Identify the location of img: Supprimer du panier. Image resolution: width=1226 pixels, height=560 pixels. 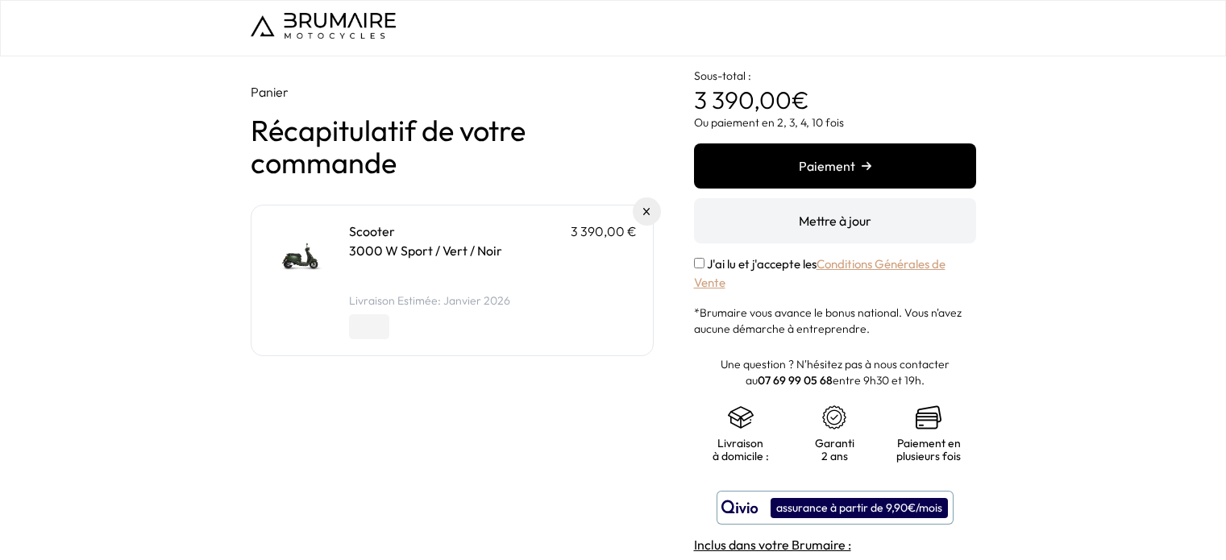
(647, 211).